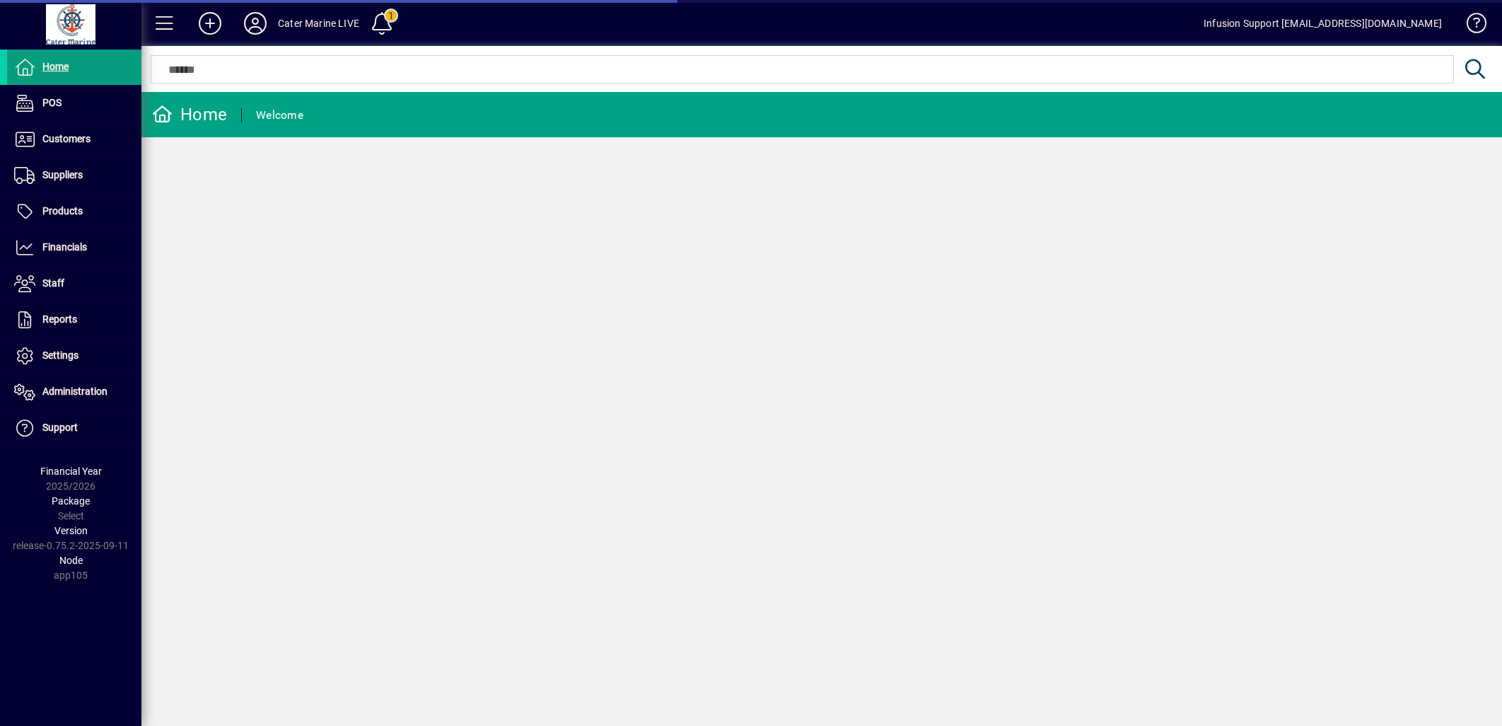 The image size is (1502, 726). Describe the element at coordinates (74, 320) in the screenshot. I see `a: Reports` at that location.